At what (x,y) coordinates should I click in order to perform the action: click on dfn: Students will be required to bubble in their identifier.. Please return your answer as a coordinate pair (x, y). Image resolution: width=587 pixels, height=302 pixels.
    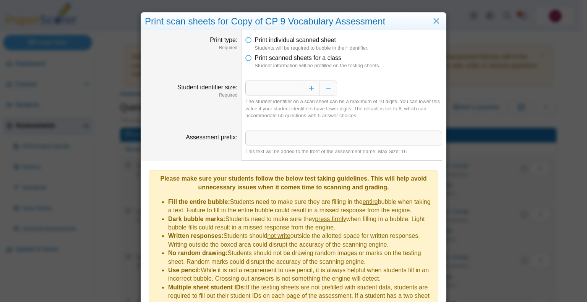
    Looking at the image, I should click on (348, 48).